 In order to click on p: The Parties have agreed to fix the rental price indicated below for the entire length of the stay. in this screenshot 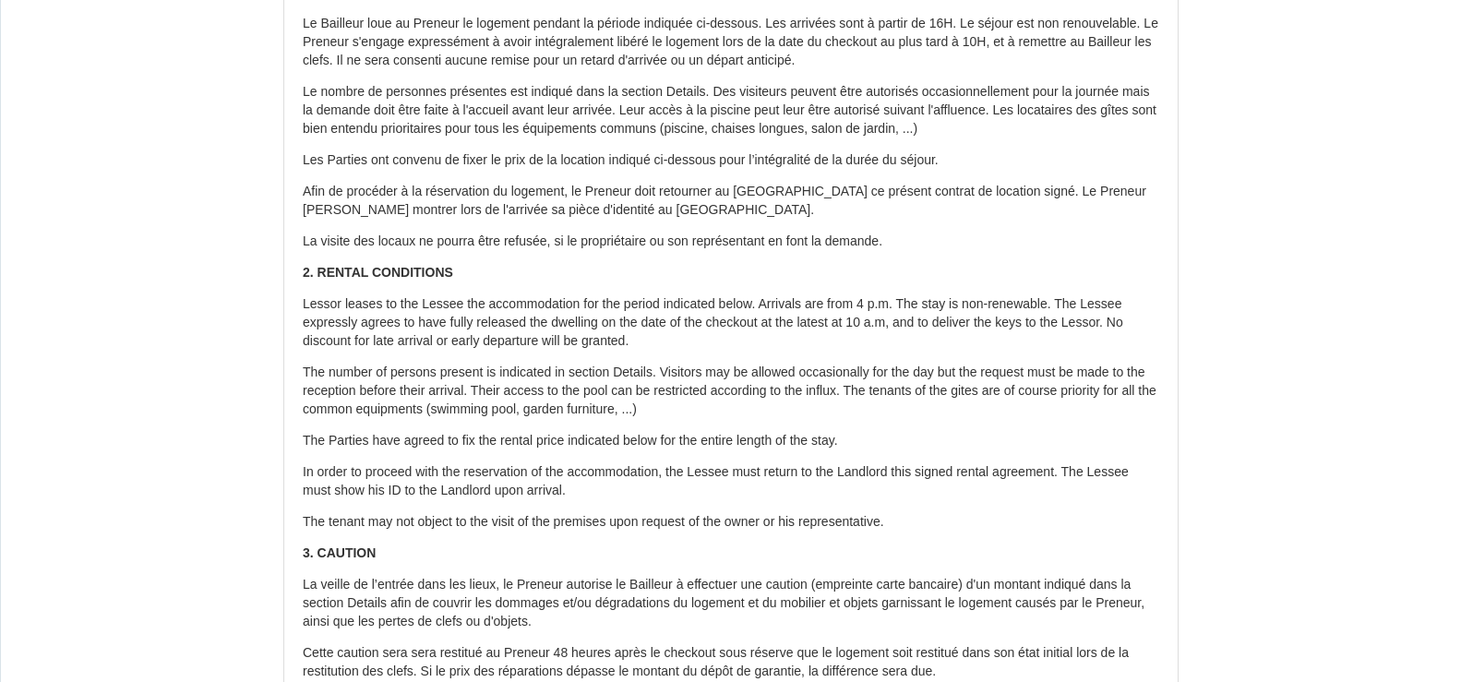, I will do `click(731, 441)`.